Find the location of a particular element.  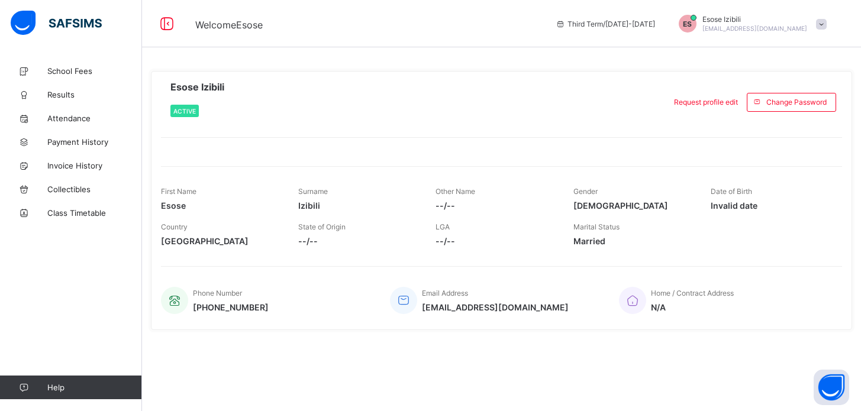

span: Marital Status is located at coordinates (597, 227).